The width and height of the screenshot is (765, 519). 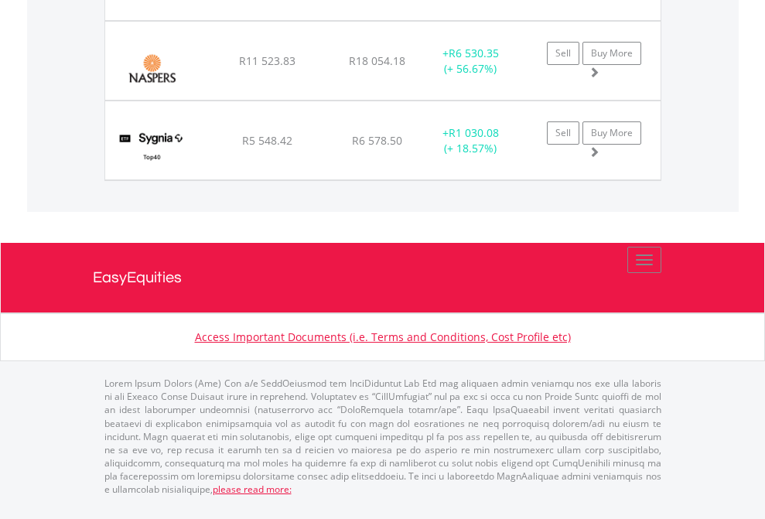 What do you see at coordinates (470, 61) in the screenshot?
I see `div: + (+ 56.67%)` at bounding box center [470, 61].